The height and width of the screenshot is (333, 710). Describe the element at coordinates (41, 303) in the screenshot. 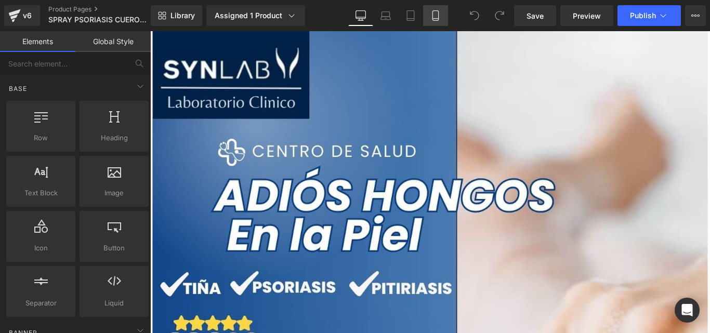

I see `span: Separator` at that location.